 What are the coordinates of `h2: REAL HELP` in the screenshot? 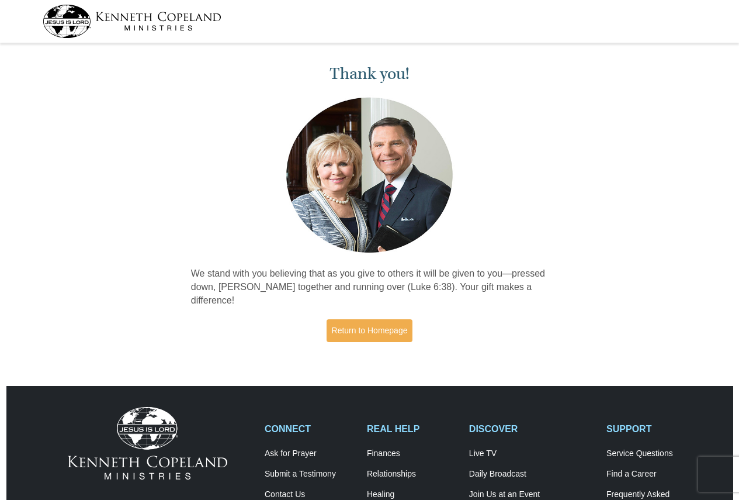 It's located at (412, 428).